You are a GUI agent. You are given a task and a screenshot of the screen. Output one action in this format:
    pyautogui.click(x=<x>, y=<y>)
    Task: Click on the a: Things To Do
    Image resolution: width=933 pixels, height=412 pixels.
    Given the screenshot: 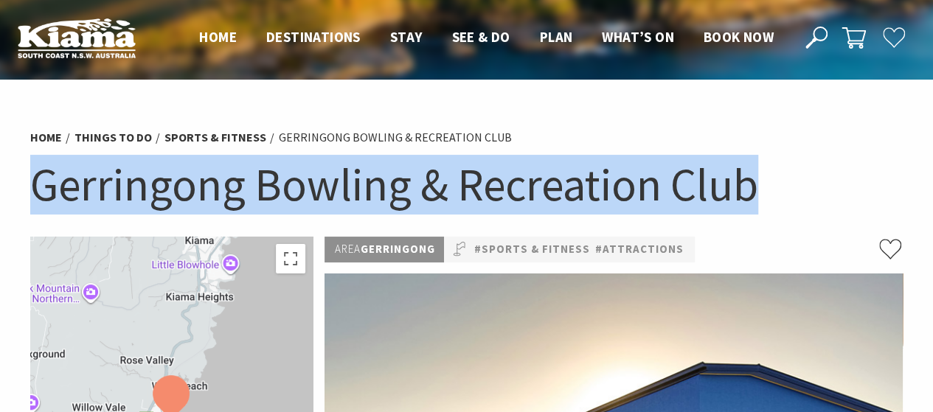 What is the action you would take?
    pyautogui.click(x=113, y=137)
    